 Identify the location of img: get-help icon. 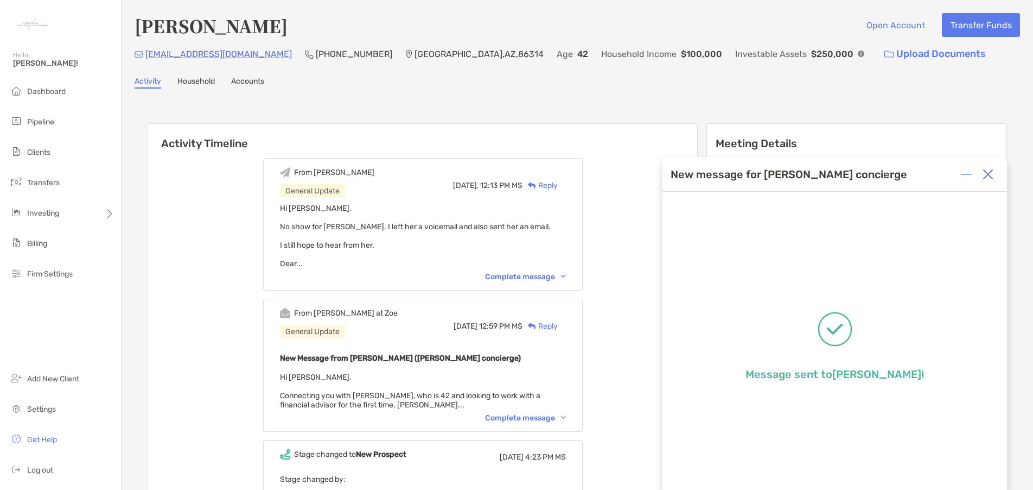
(16, 439).